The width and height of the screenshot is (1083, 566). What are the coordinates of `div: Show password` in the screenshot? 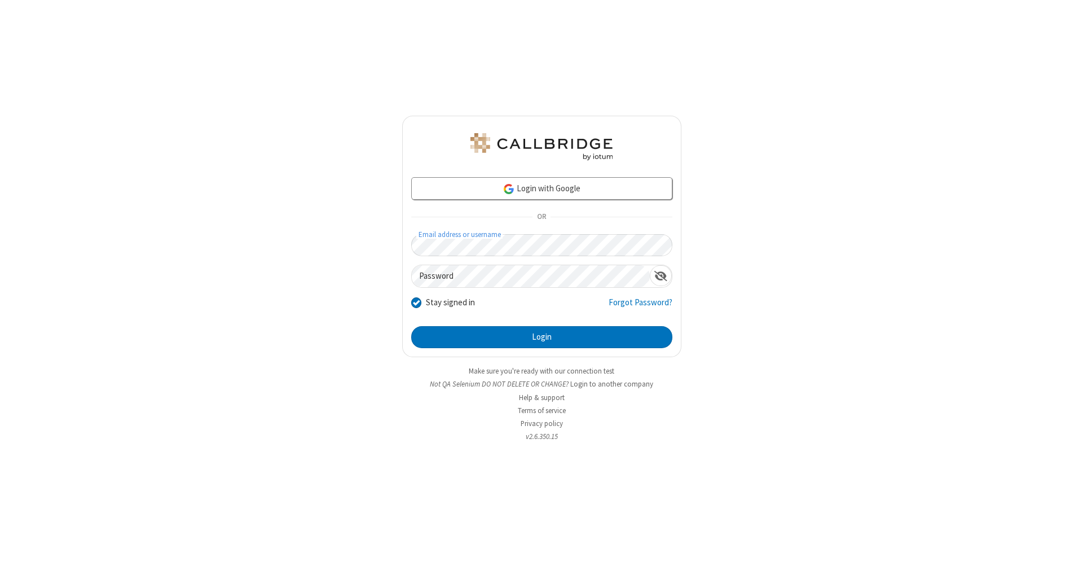 It's located at (661, 275).